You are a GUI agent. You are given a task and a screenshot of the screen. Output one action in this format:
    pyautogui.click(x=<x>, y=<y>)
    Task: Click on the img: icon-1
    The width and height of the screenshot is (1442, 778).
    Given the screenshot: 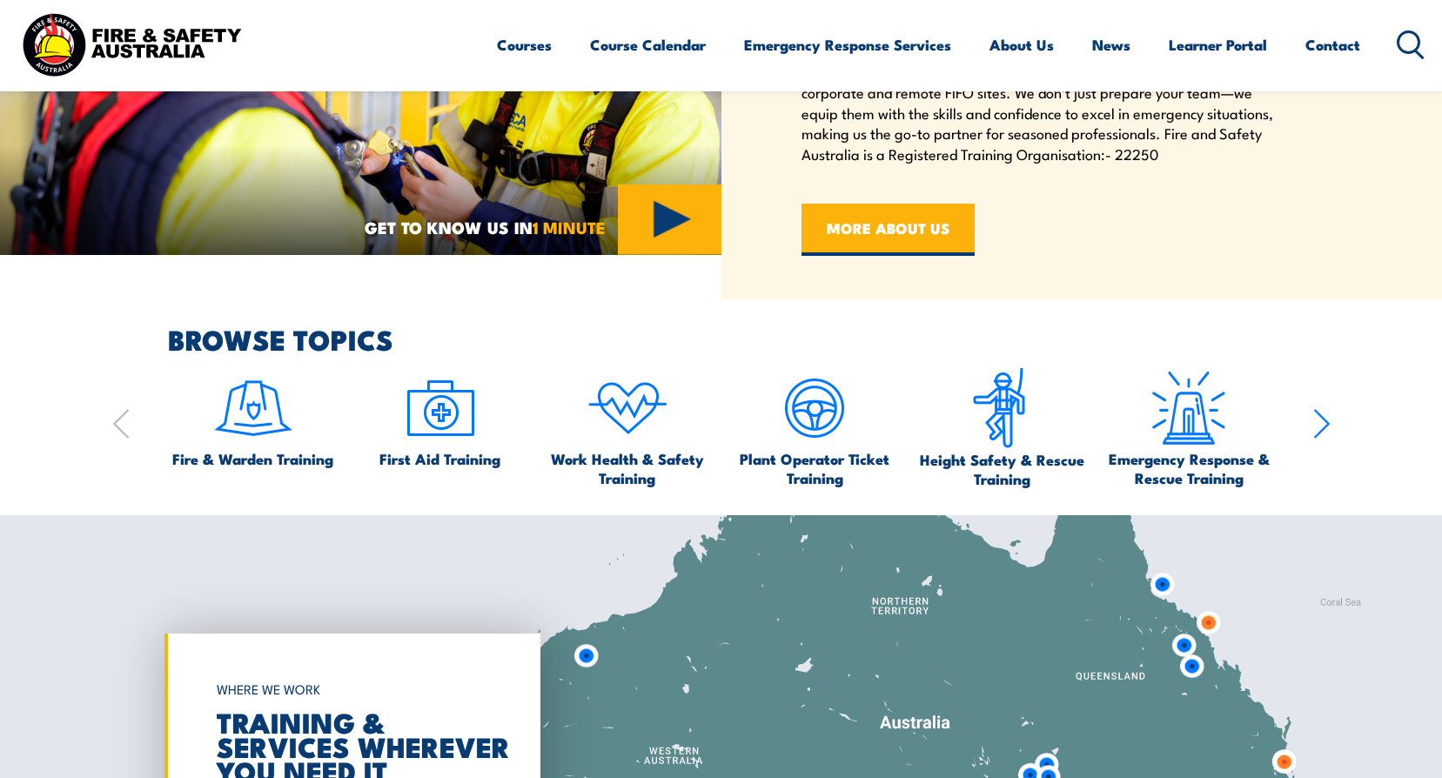 What is the action you would take?
    pyautogui.click(x=253, y=408)
    